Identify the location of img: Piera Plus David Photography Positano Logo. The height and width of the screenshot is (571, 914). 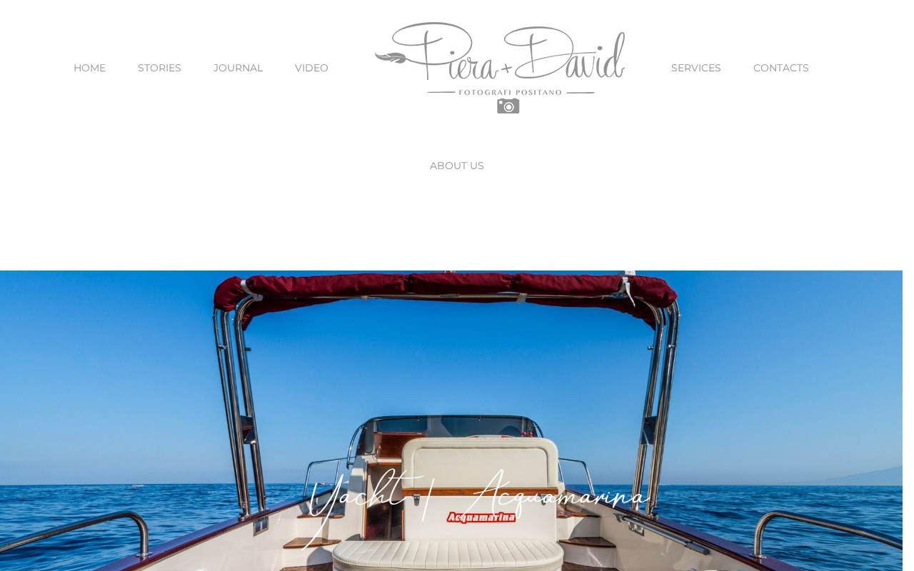
(500, 68).